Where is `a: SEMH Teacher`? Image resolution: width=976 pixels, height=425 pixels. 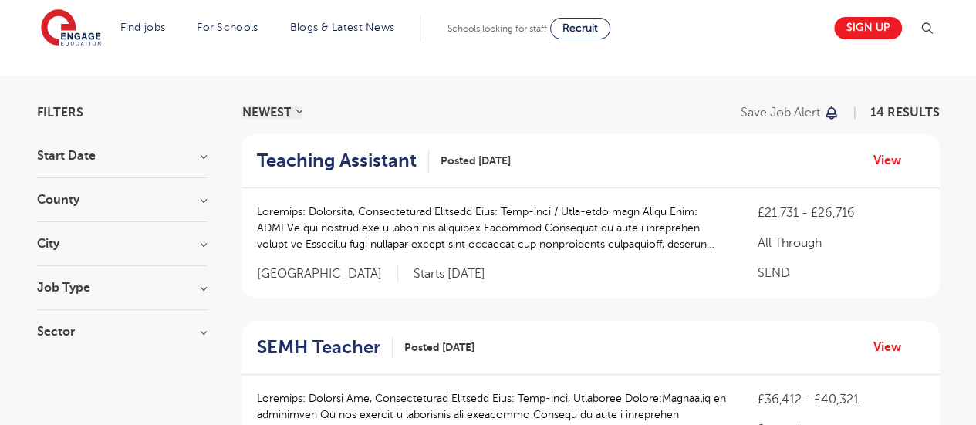 a: SEMH Teacher is located at coordinates (325, 347).